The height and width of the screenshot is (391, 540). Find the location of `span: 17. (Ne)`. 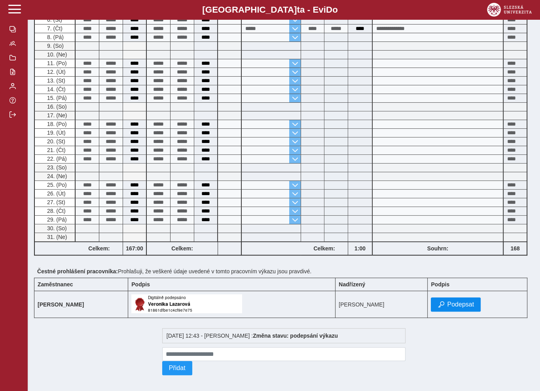

span: 17. (Ne) is located at coordinates (56, 115).